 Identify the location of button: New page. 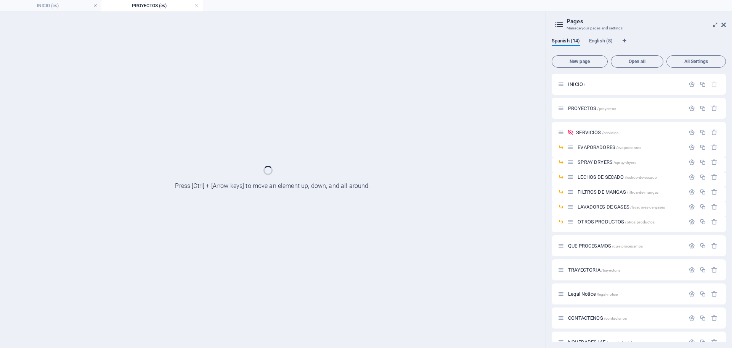
(580, 61).